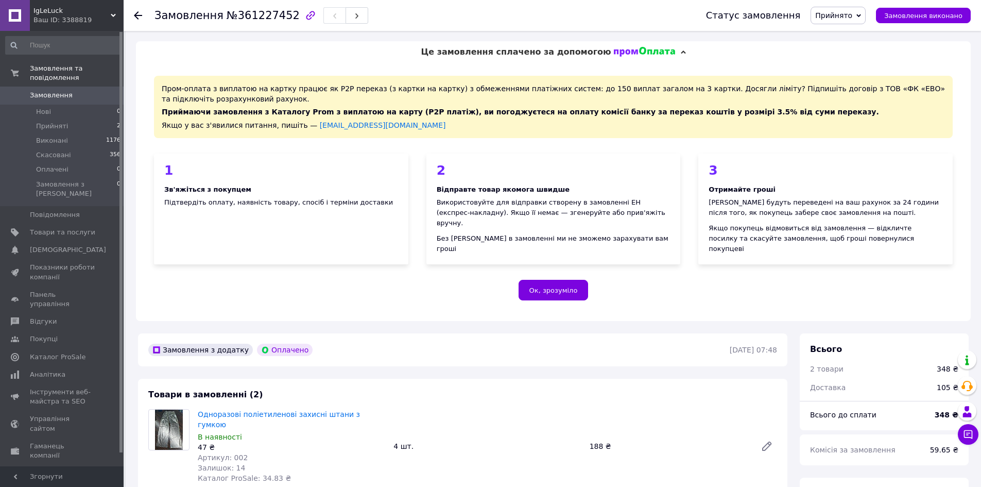 Image resolution: width=981 pixels, height=487 pixels. I want to click on span: Каталог ProSale, so click(58, 357).